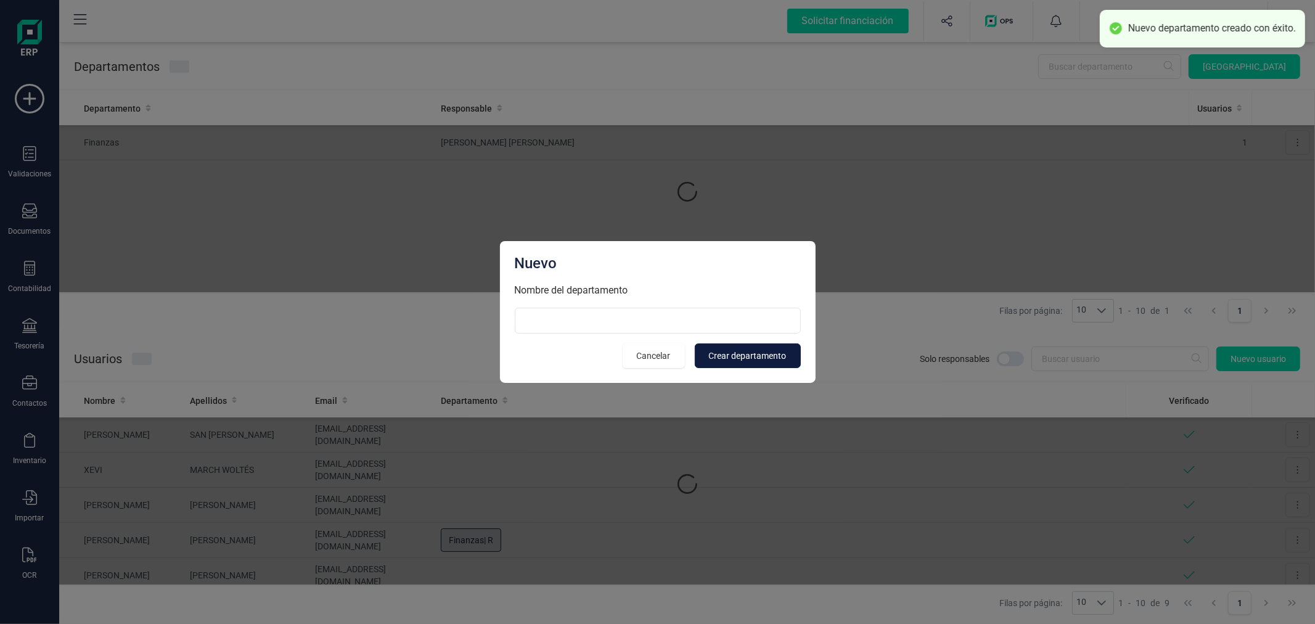 This screenshot has width=1315, height=624. Describe the element at coordinates (658, 290) in the screenshot. I see `p: Nombre del departamento` at that location.